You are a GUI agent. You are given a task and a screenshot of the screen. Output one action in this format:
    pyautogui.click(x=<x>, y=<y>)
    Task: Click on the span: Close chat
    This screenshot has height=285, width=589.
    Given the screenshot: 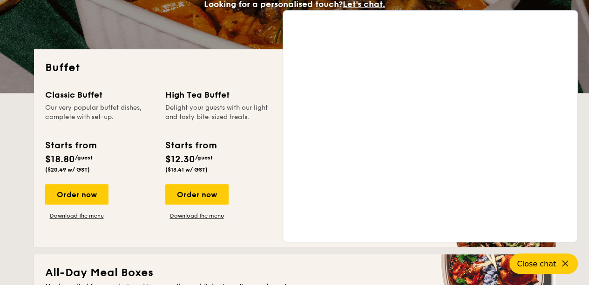 What is the action you would take?
    pyautogui.click(x=536, y=264)
    